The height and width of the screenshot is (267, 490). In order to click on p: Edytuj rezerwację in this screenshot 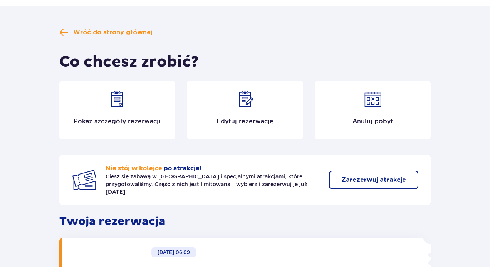, I will do `click(245, 121)`.